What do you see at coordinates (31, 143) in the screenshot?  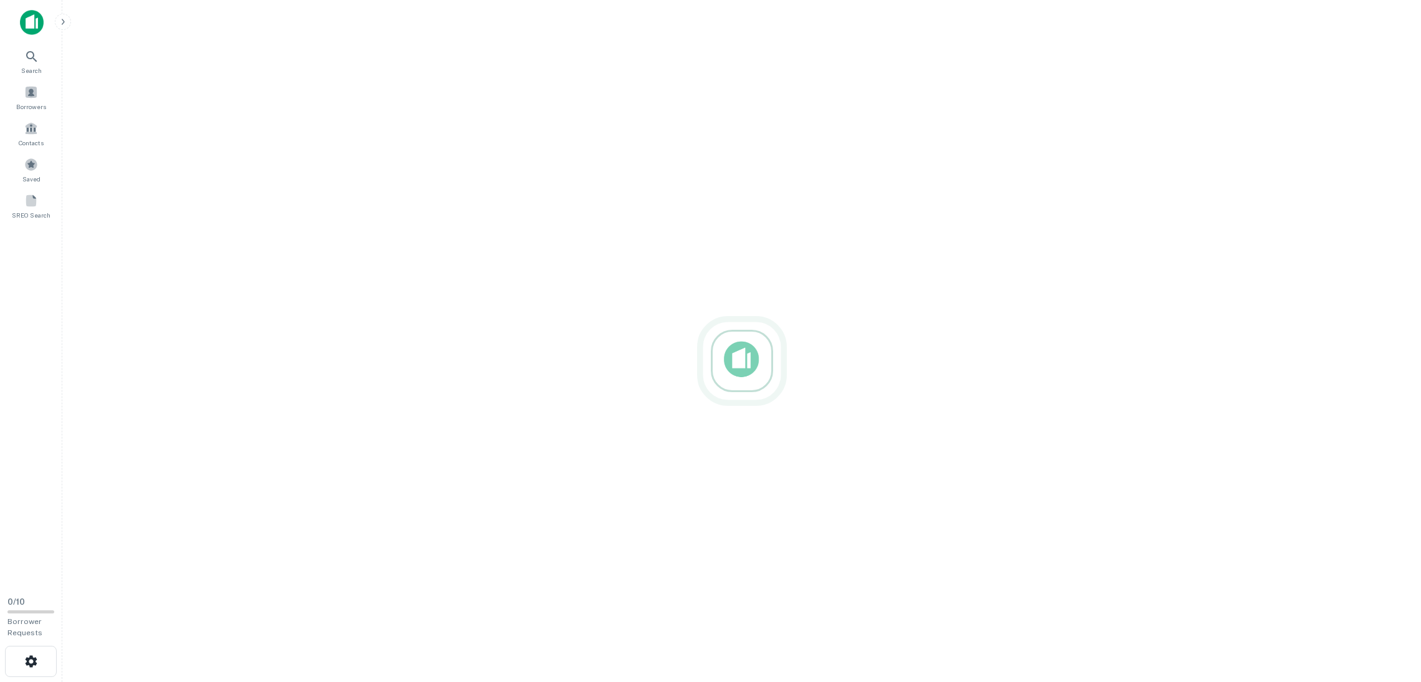 I see `span: Contacts` at bounding box center [31, 143].